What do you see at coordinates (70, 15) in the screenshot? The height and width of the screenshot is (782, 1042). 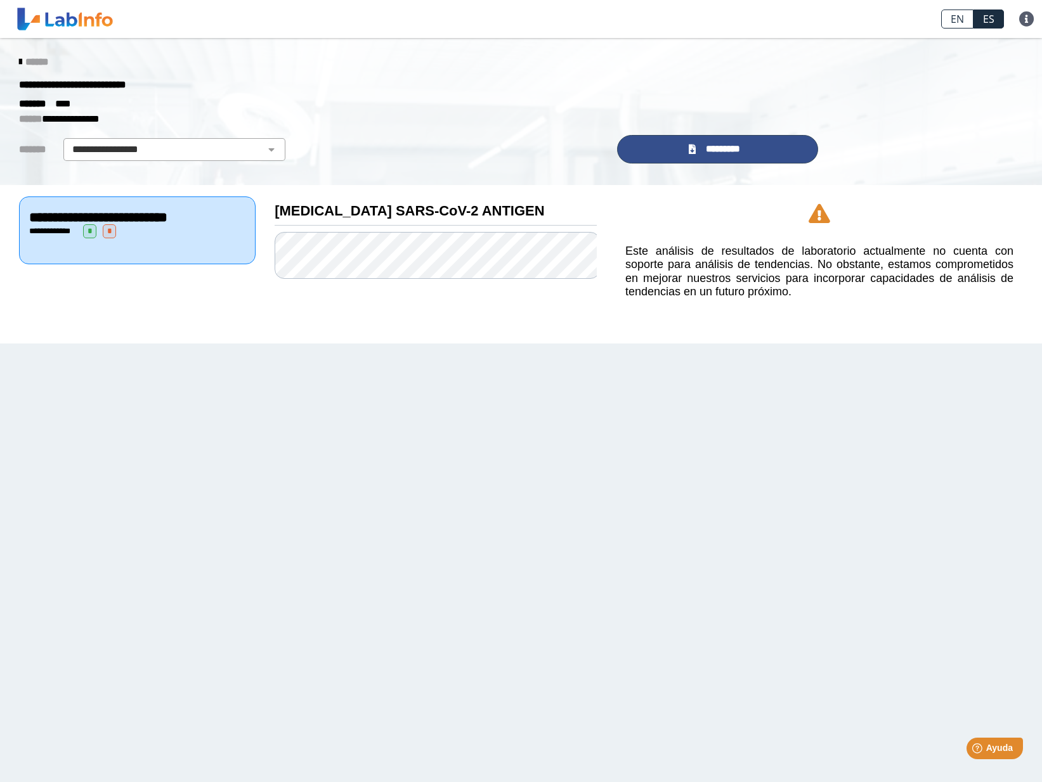 I see `span: Ayuda` at bounding box center [70, 15].